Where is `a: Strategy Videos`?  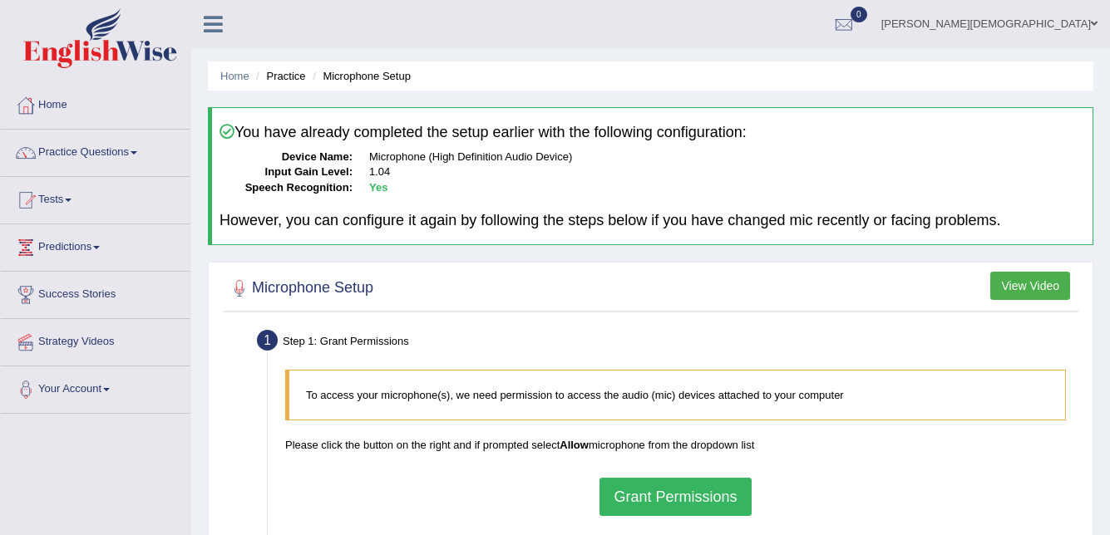 a: Strategy Videos is located at coordinates (96, 340).